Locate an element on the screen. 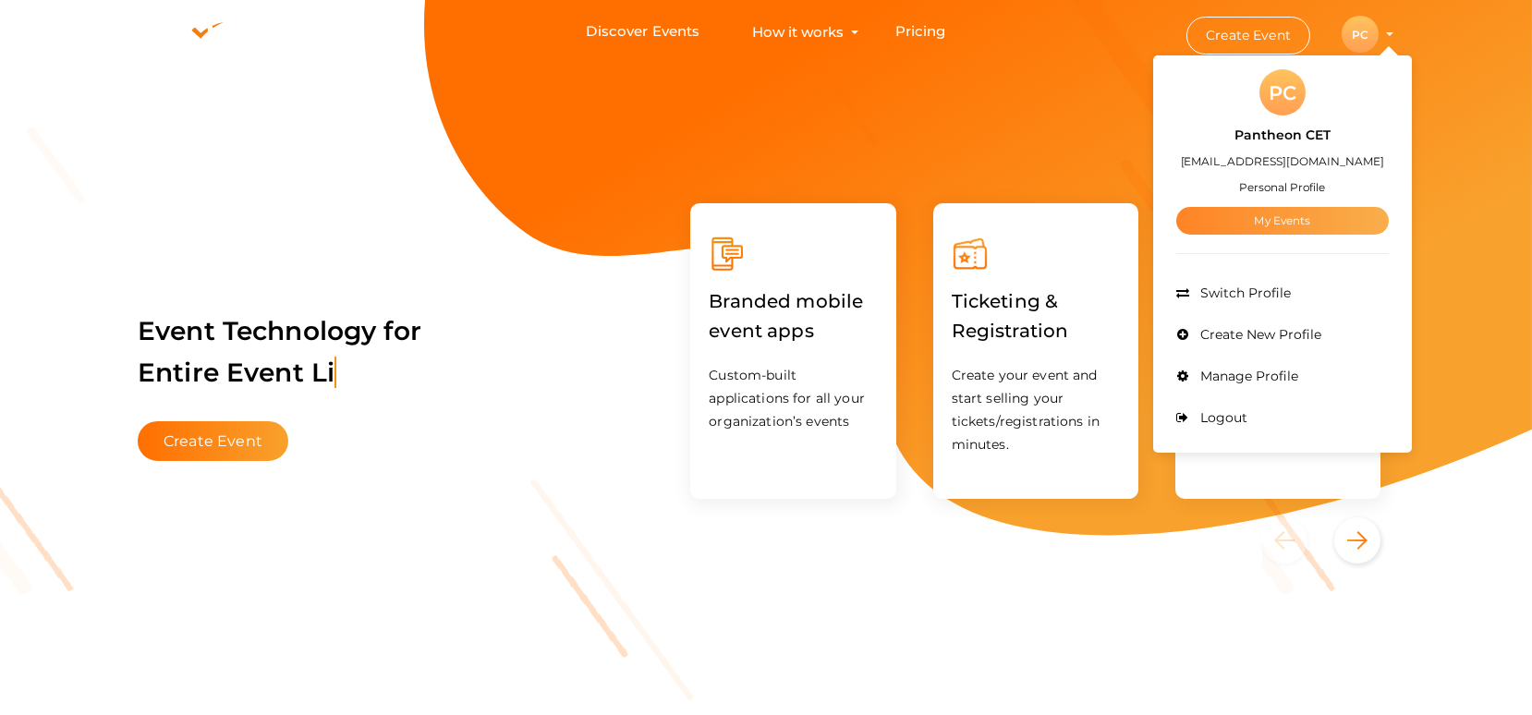  p: Custom-built applications for all your organization’s events is located at coordinates (793, 398).